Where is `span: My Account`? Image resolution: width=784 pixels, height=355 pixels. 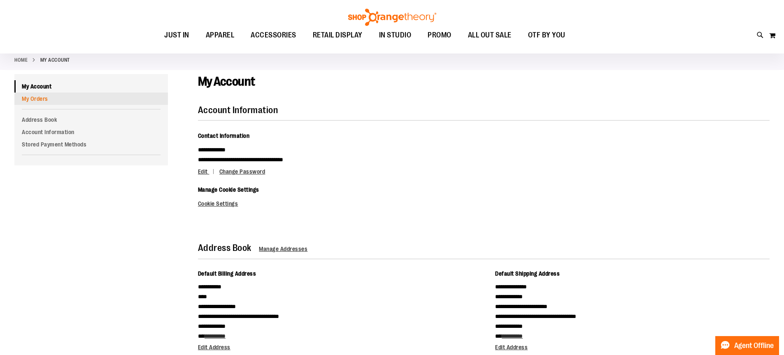 span: My Account is located at coordinates (226, 81).